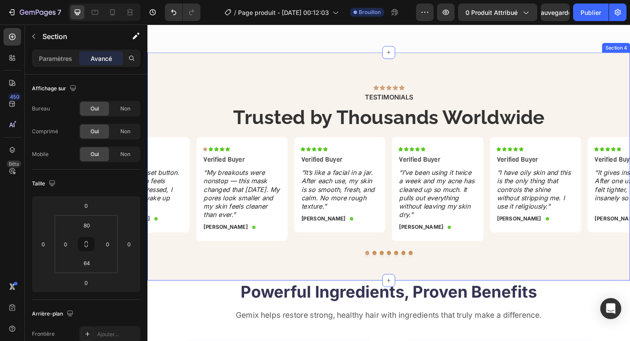  I want to click on font: Comprimé, so click(45, 131).